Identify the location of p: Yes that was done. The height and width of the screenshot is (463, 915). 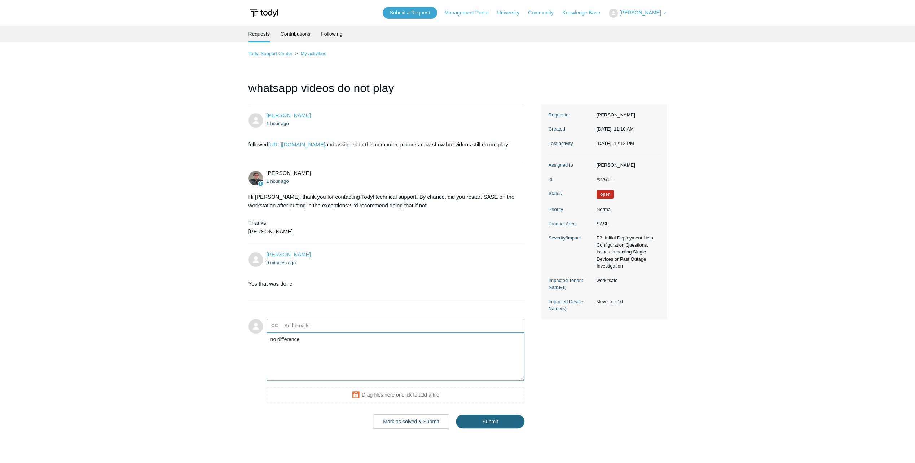
(383, 284).